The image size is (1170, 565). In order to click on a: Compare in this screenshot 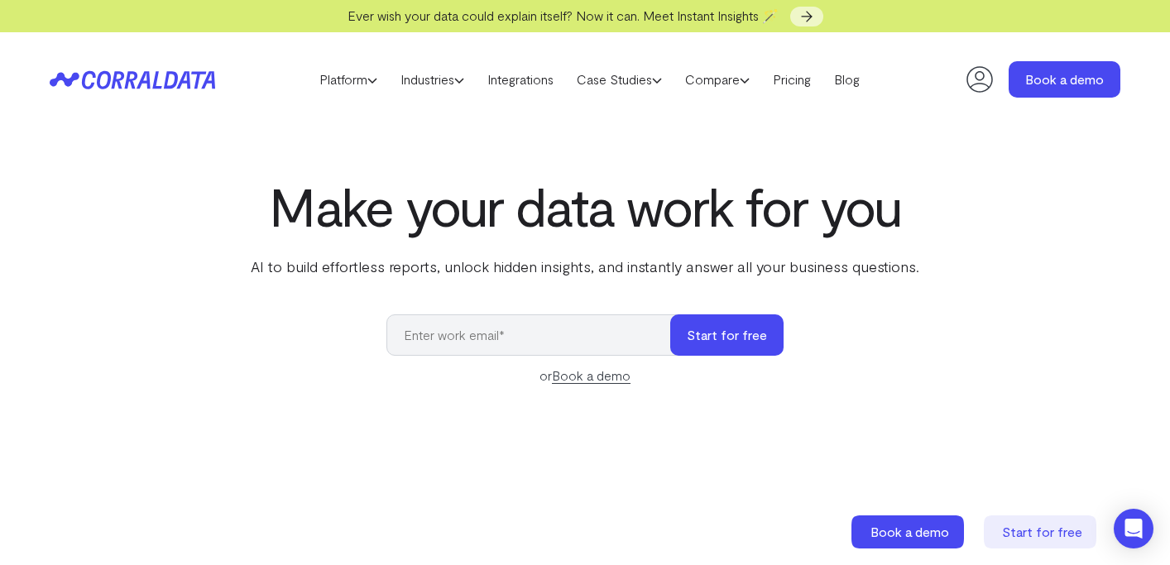, I will do `click(717, 79)`.